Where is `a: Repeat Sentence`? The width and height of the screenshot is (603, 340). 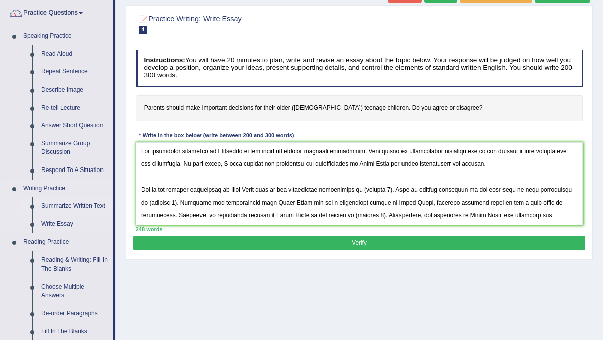
a: Repeat Sentence is located at coordinates (74, 72).